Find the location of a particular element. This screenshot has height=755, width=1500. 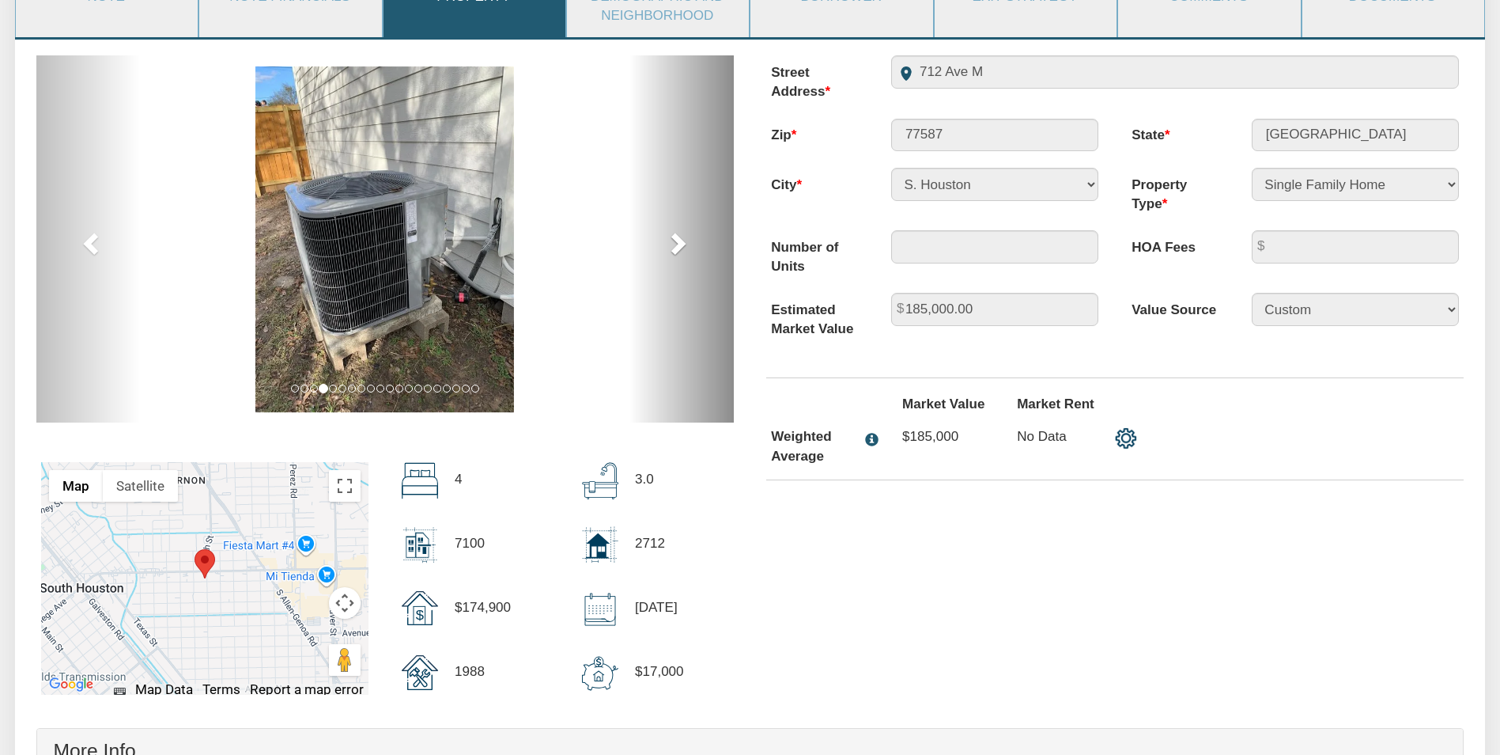

p: $185,000 is located at coordinates (943, 437).